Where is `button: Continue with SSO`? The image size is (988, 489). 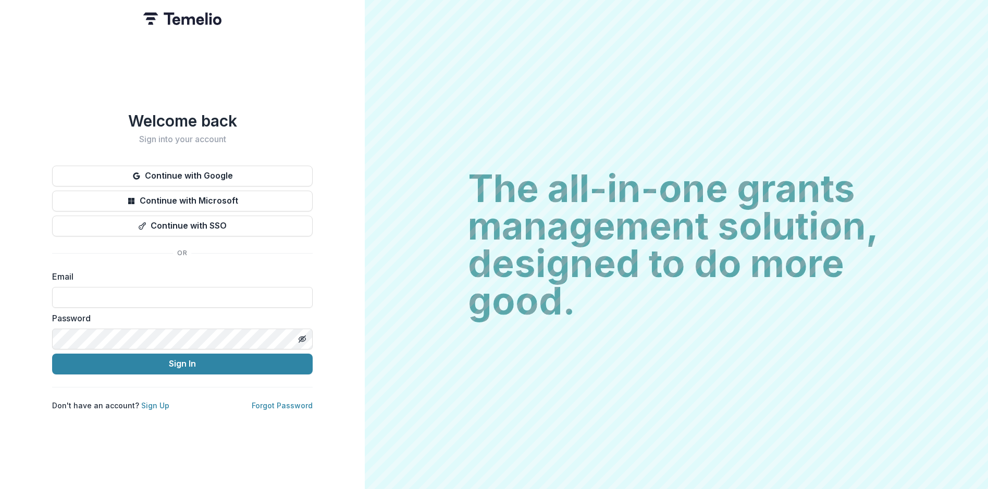
button: Continue with SSO is located at coordinates (182, 226).